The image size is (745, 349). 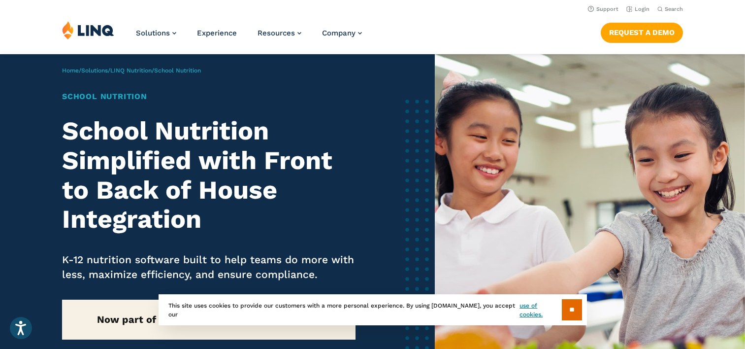 What do you see at coordinates (373, 309) in the screenshot?
I see `div: This site uses cookies to provide our customers with a more personal experience. By using [DOMAIN...` at bounding box center [373, 309].